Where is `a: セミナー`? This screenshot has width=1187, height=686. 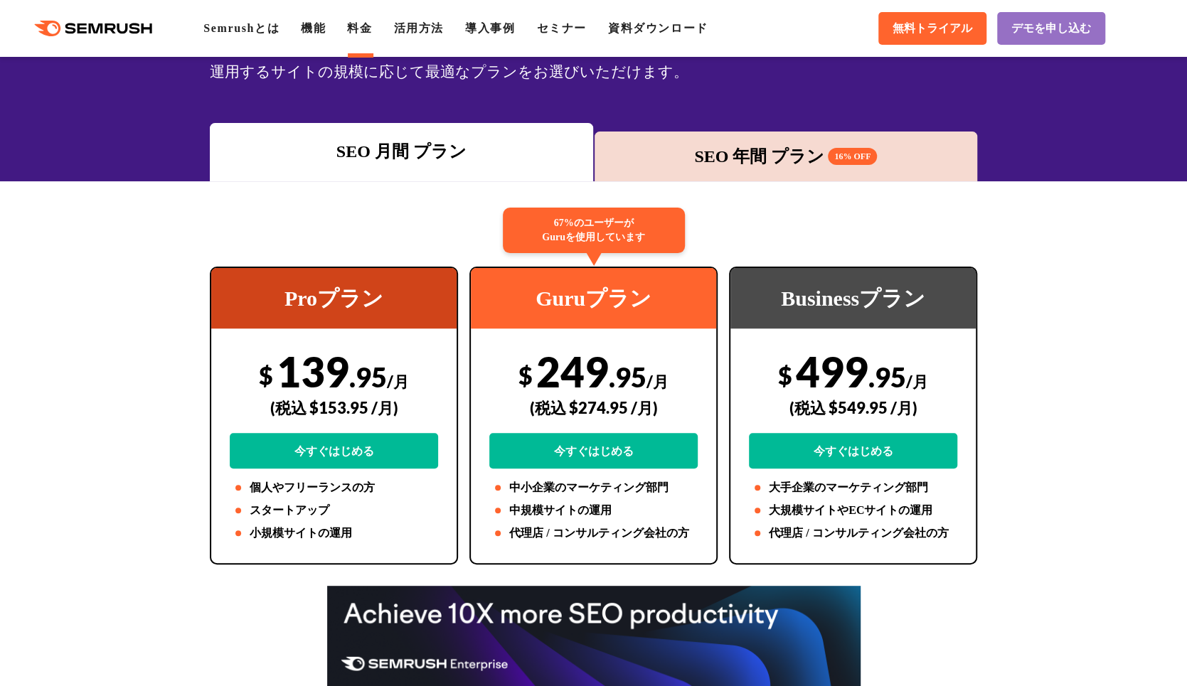
a: セミナー is located at coordinates (561, 28).